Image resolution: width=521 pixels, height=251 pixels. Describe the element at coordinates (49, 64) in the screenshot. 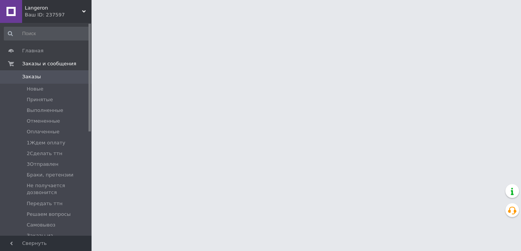

I see `span: Заказы и сообщения` at that location.